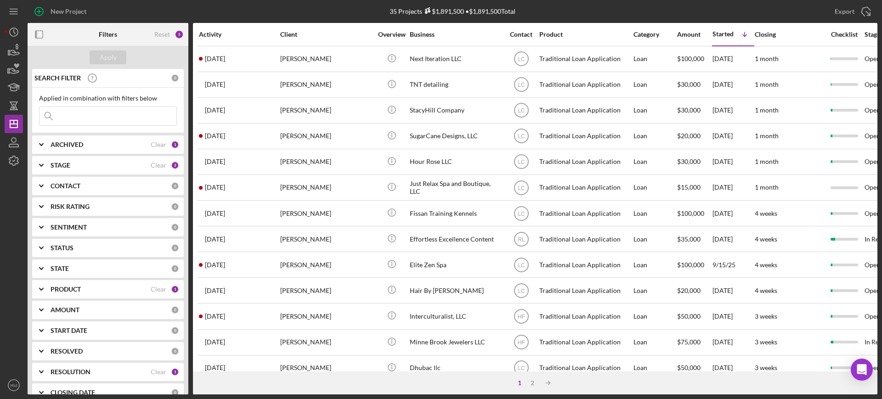 This screenshot has width=882, height=399. What do you see at coordinates (392, 34) in the screenshot?
I see `div: Overview` at bounding box center [392, 34].